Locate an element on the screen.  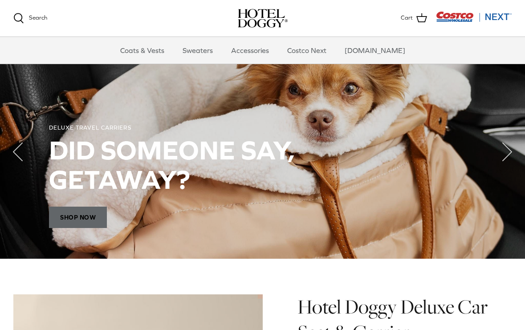
span: Search is located at coordinates (38, 17).